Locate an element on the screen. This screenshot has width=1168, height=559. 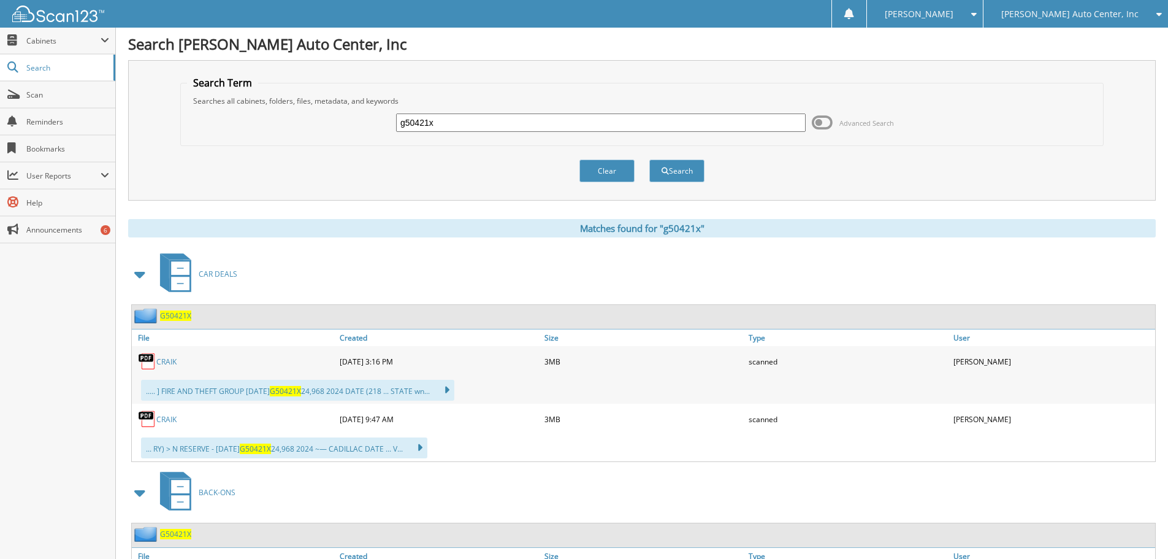
a: CAR DEALS is located at coordinates (195, 274).